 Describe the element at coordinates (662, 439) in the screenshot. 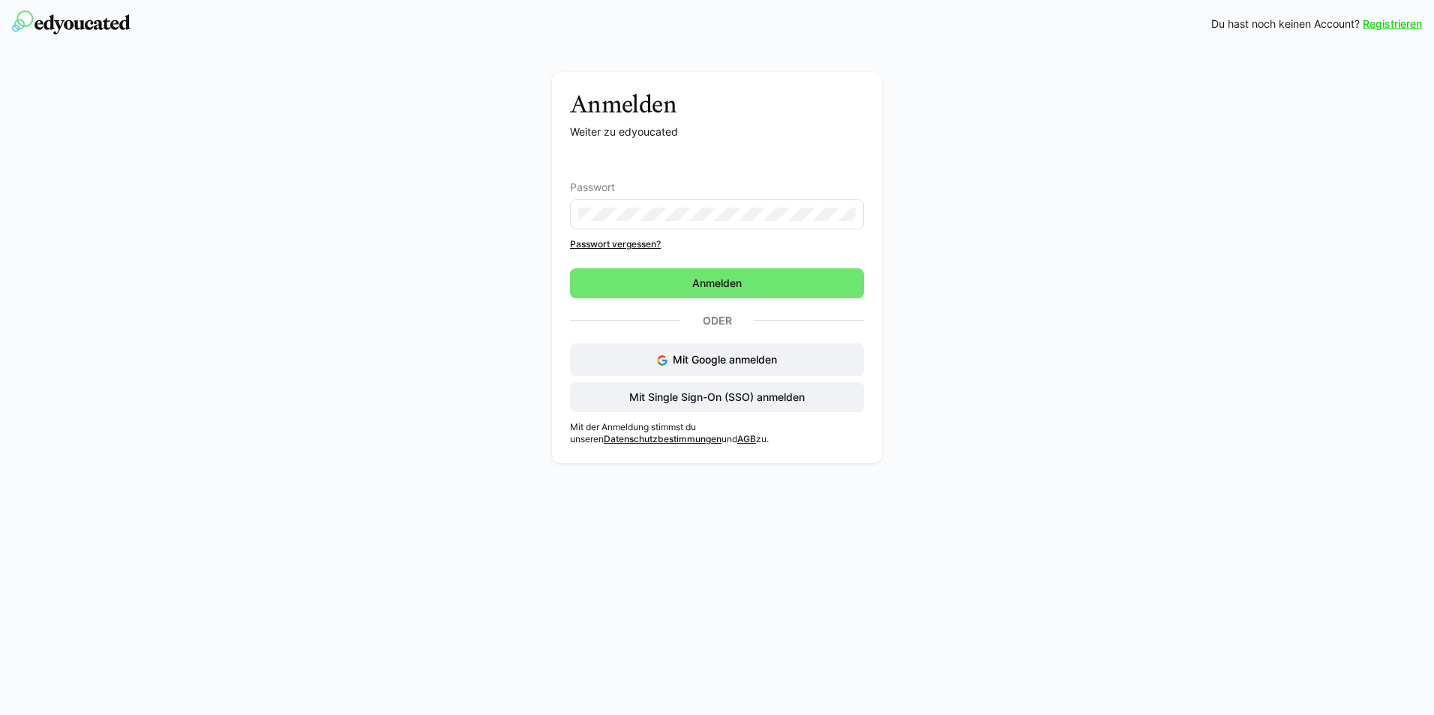

I see `a: Datenschutzbestimmungen` at that location.